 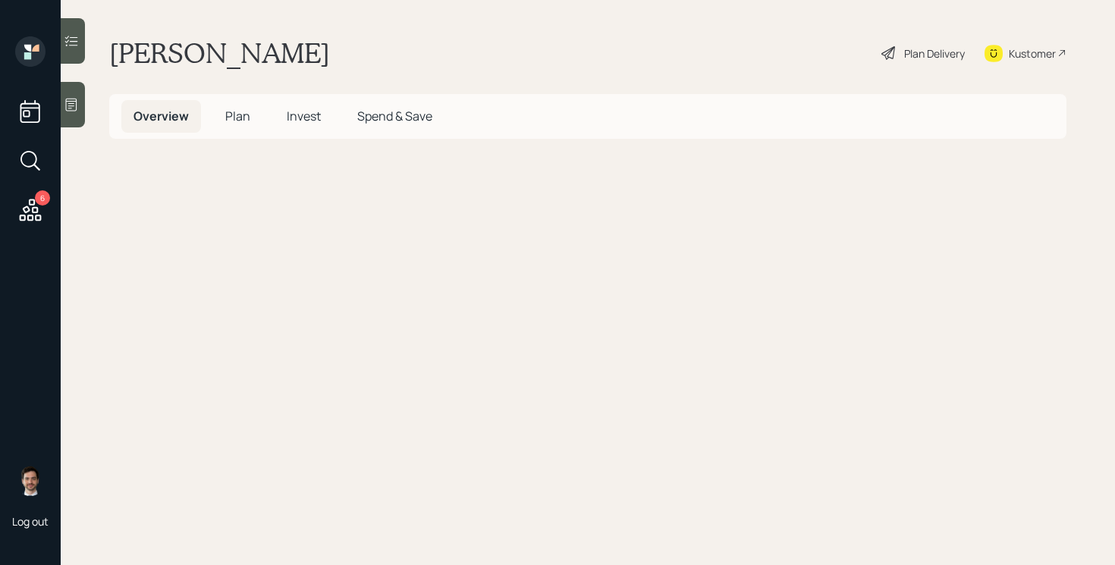 I want to click on span: Overview, so click(x=161, y=116).